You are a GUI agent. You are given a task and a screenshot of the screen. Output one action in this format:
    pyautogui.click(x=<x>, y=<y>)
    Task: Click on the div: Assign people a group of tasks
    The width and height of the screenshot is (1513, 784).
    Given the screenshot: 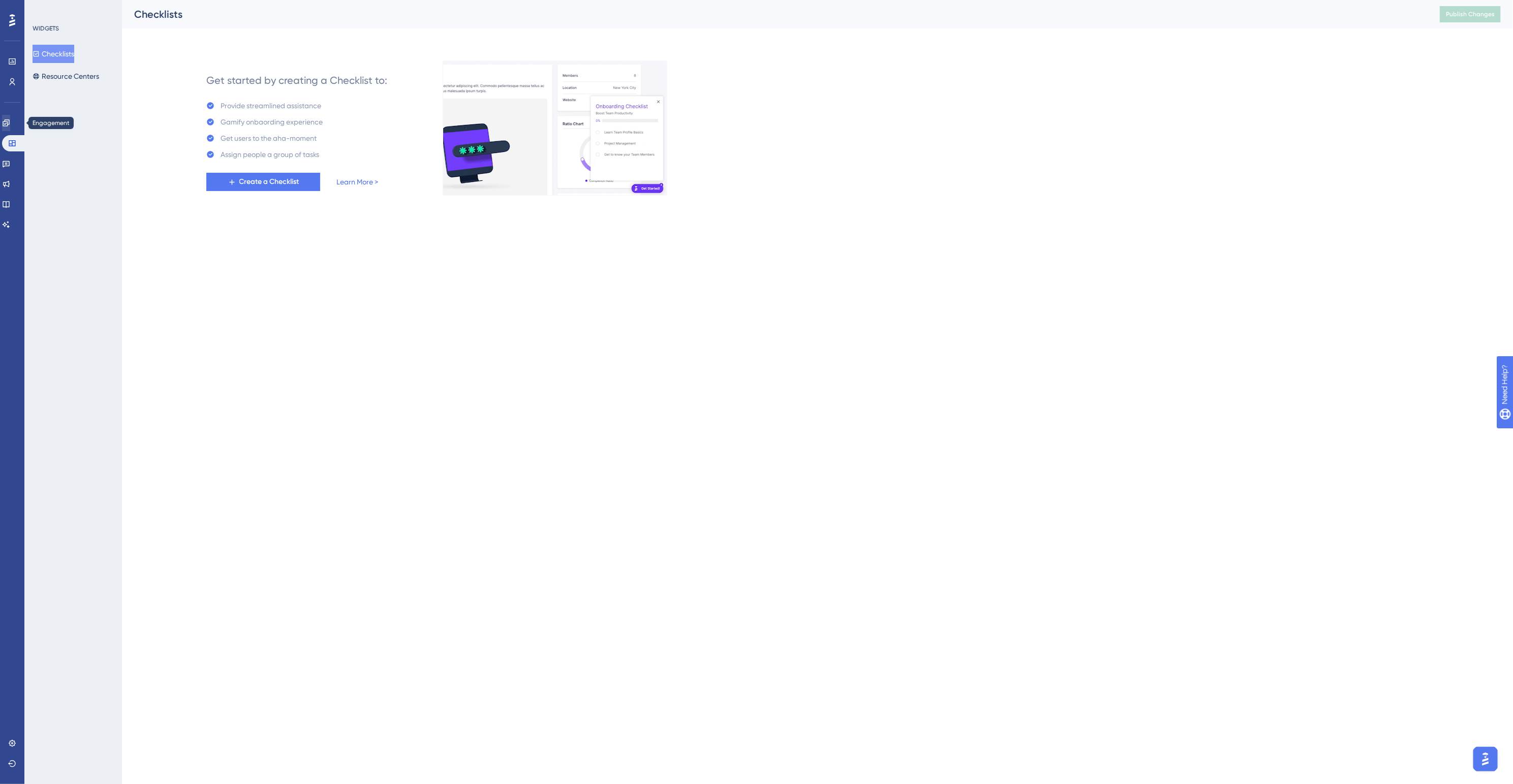 What is the action you would take?
    pyautogui.click(x=270, y=155)
    